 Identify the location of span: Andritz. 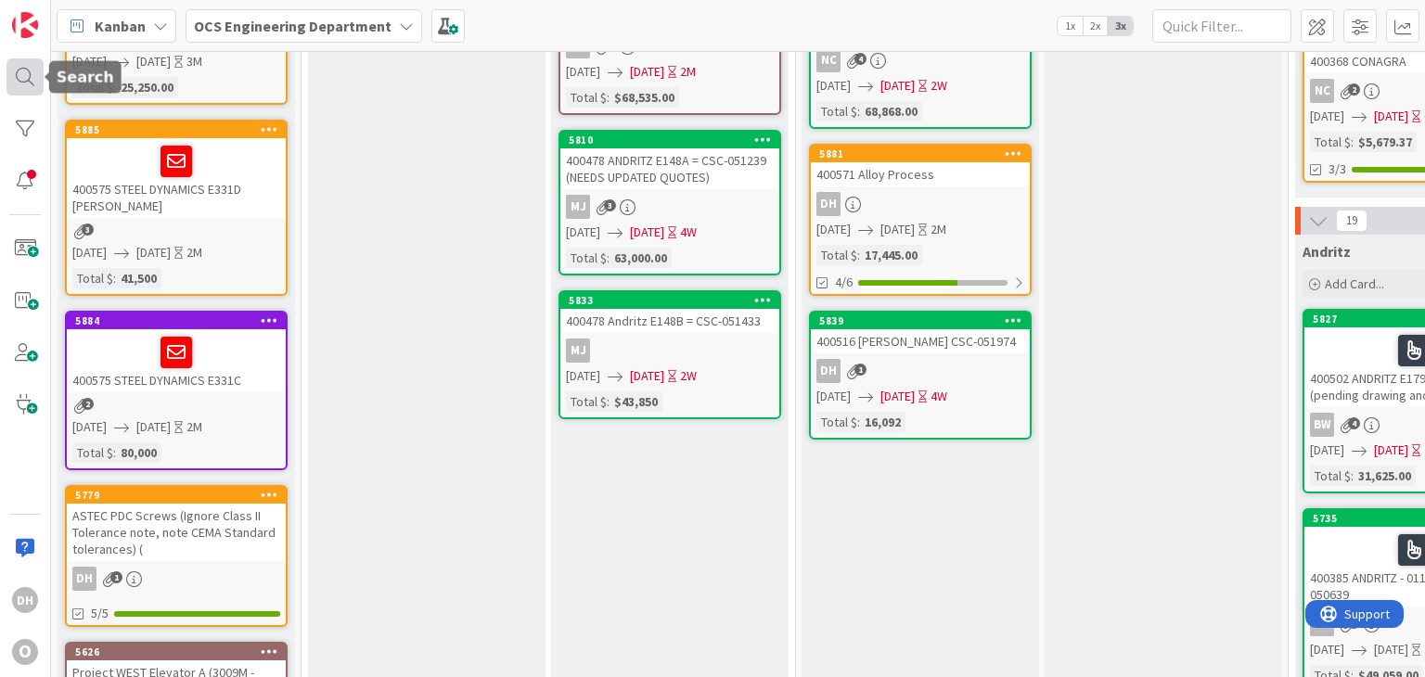
(1327, 251).